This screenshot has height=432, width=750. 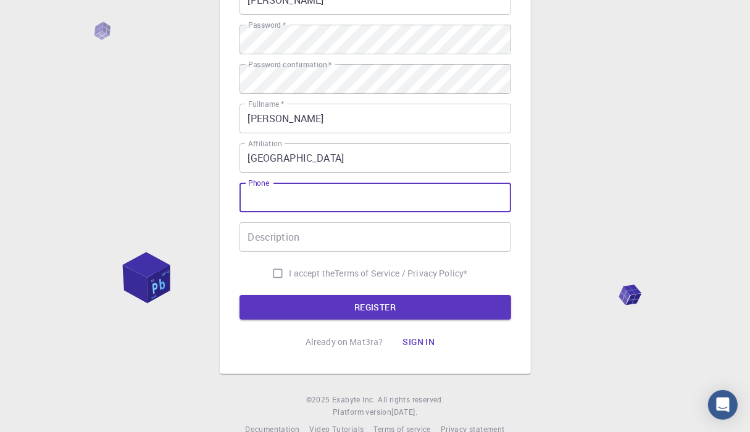 I want to click on label: Affiliation, so click(x=265, y=143).